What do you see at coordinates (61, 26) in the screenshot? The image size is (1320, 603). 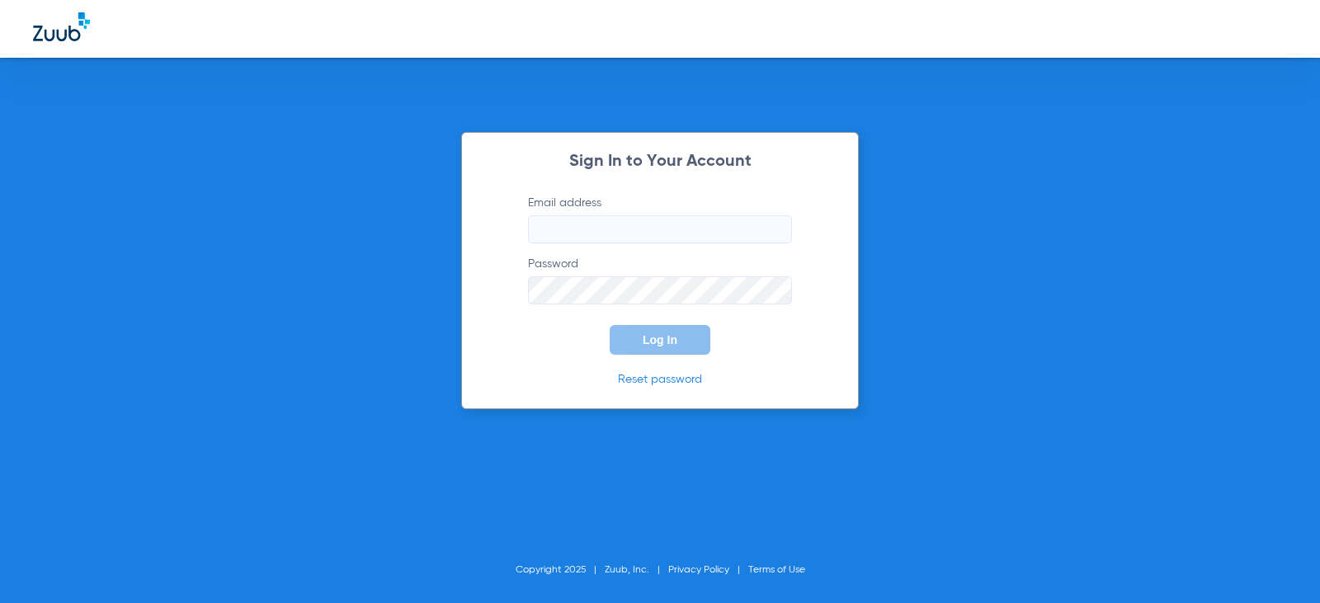 I see `img: Zuub Logo` at bounding box center [61, 26].